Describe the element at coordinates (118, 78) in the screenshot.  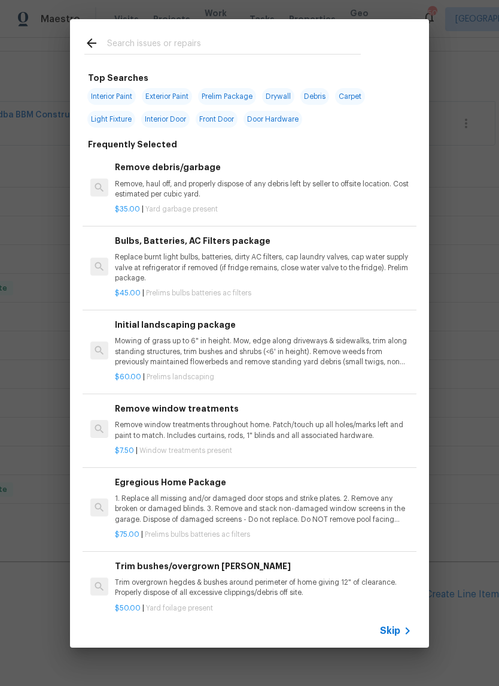
I see `h6: Top Searches` at that location.